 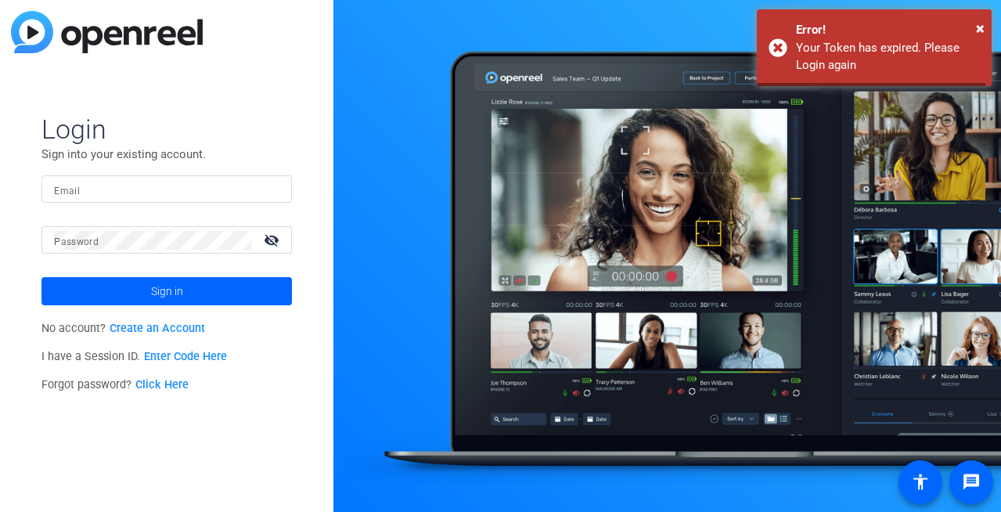 I want to click on mat-icon: message, so click(x=971, y=482).